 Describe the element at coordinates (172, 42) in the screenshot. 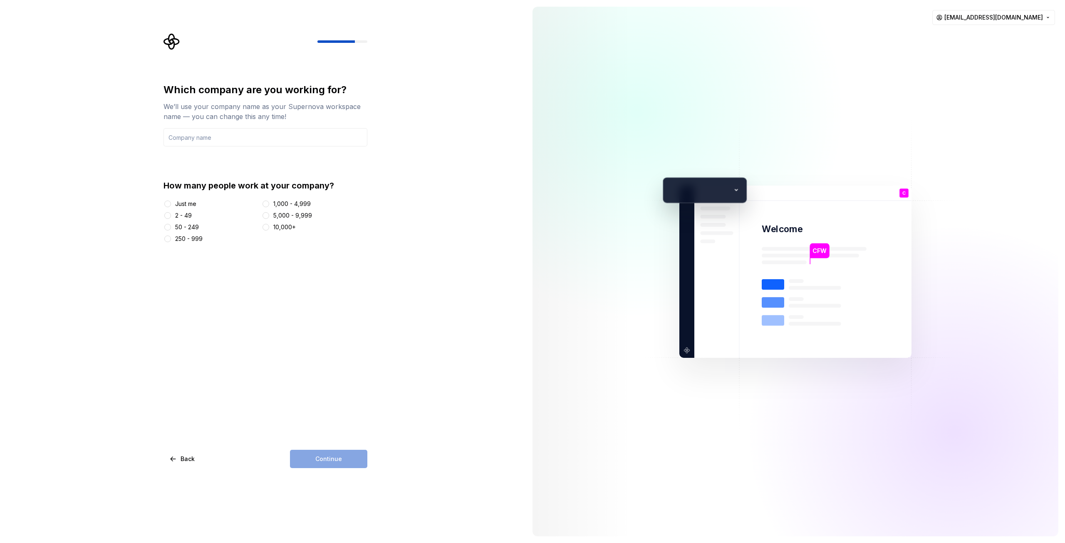

I see `svg: Supernova Logo` at that location.